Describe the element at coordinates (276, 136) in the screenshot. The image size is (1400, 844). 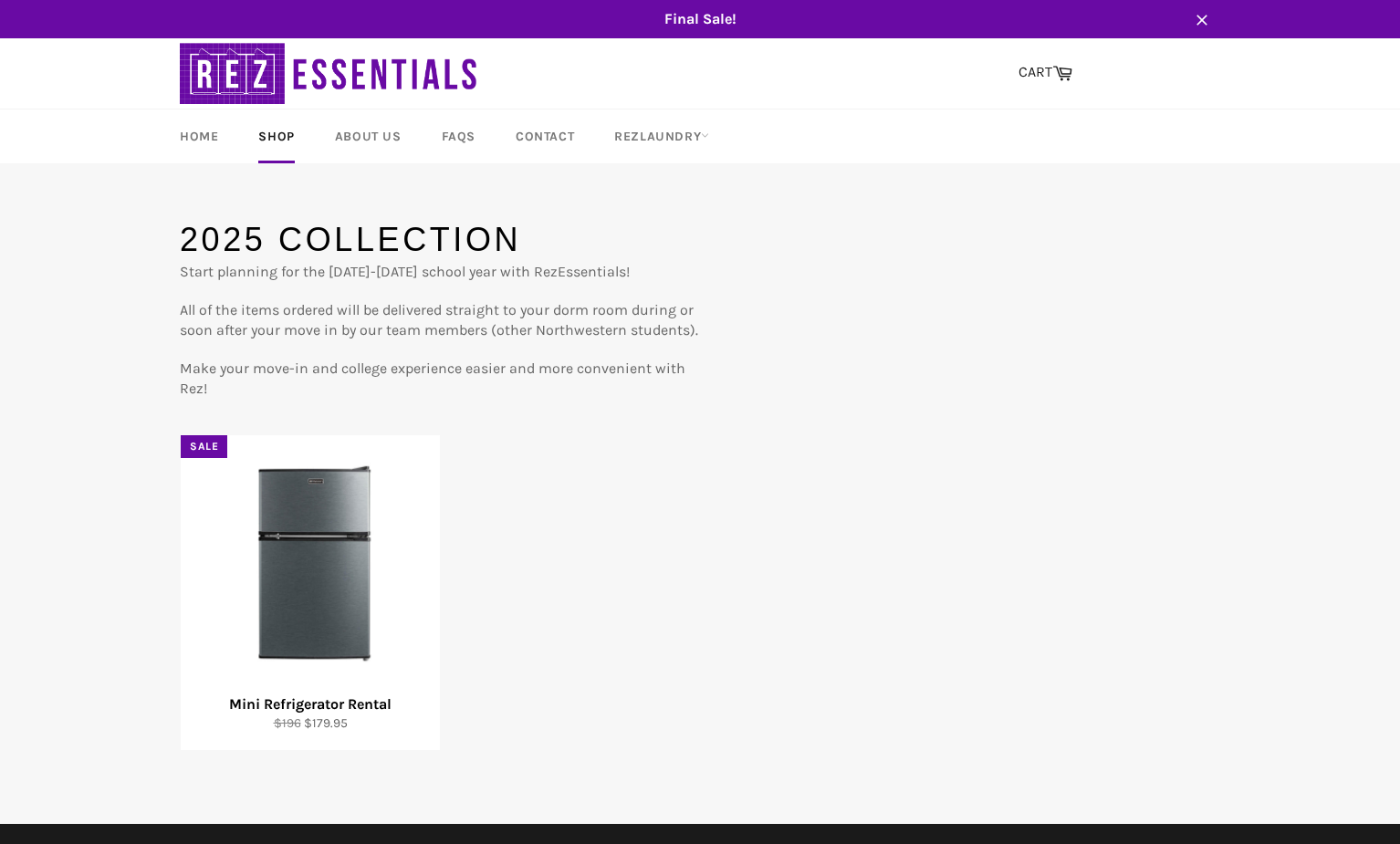
I see `a: Shop` at that location.